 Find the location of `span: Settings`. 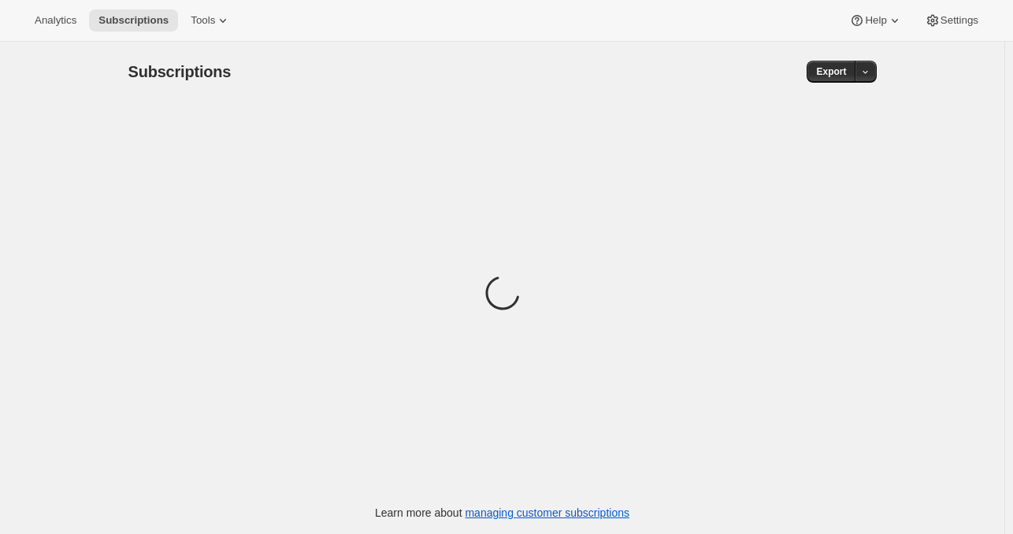

span: Settings is located at coordinates (960, 20).